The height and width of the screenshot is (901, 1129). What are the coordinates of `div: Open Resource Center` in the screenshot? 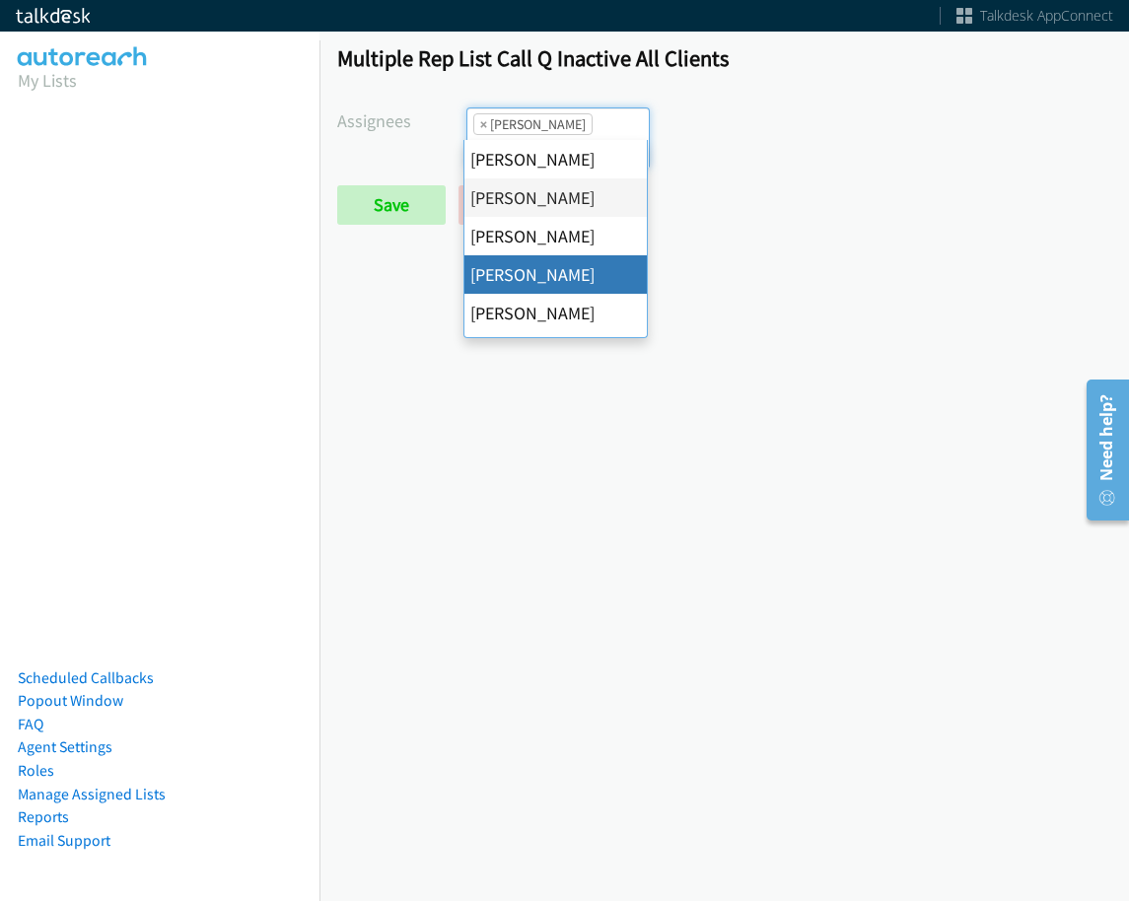 It's located at (35, 78).